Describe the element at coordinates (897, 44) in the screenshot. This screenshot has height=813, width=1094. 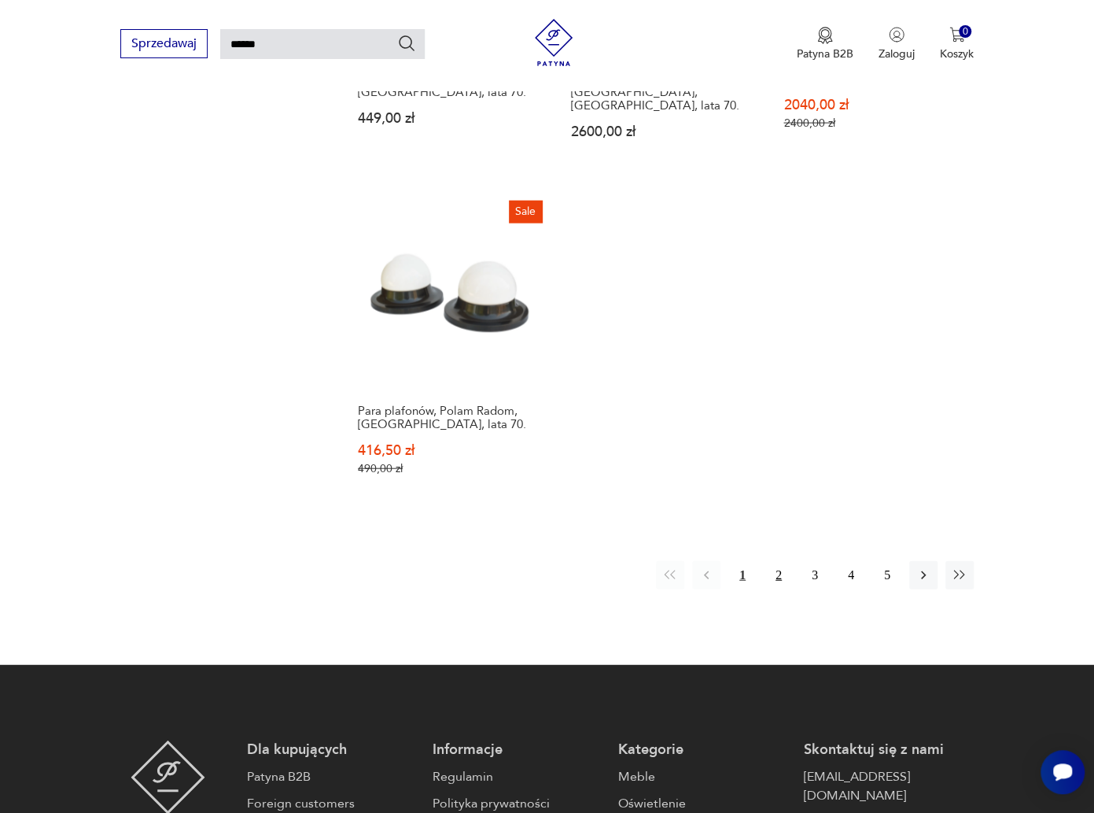
I see `button: Zaloguj` at that location.